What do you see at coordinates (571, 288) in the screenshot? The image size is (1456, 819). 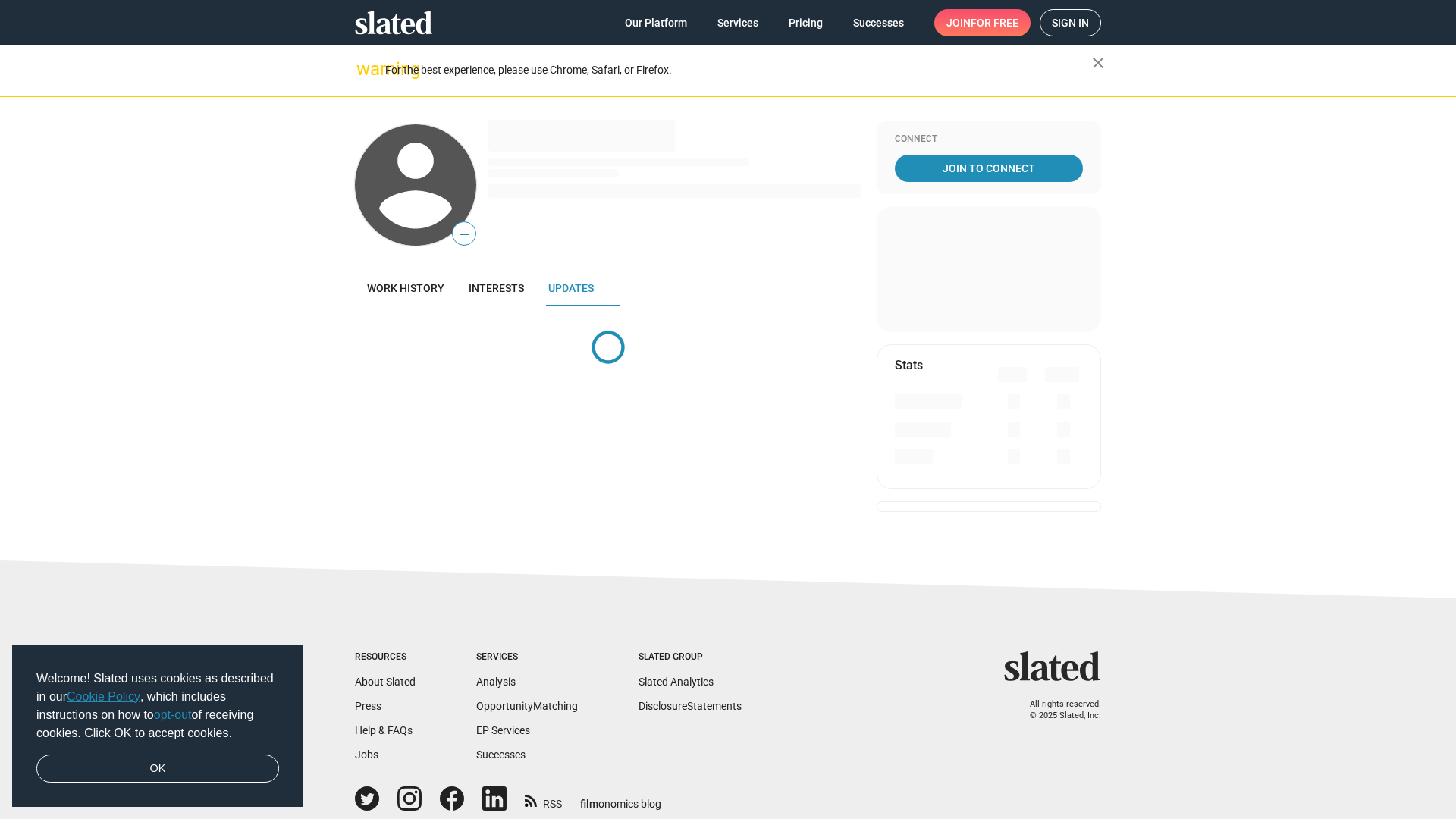 I see `span: Updates` at bounding box center [571, 288].